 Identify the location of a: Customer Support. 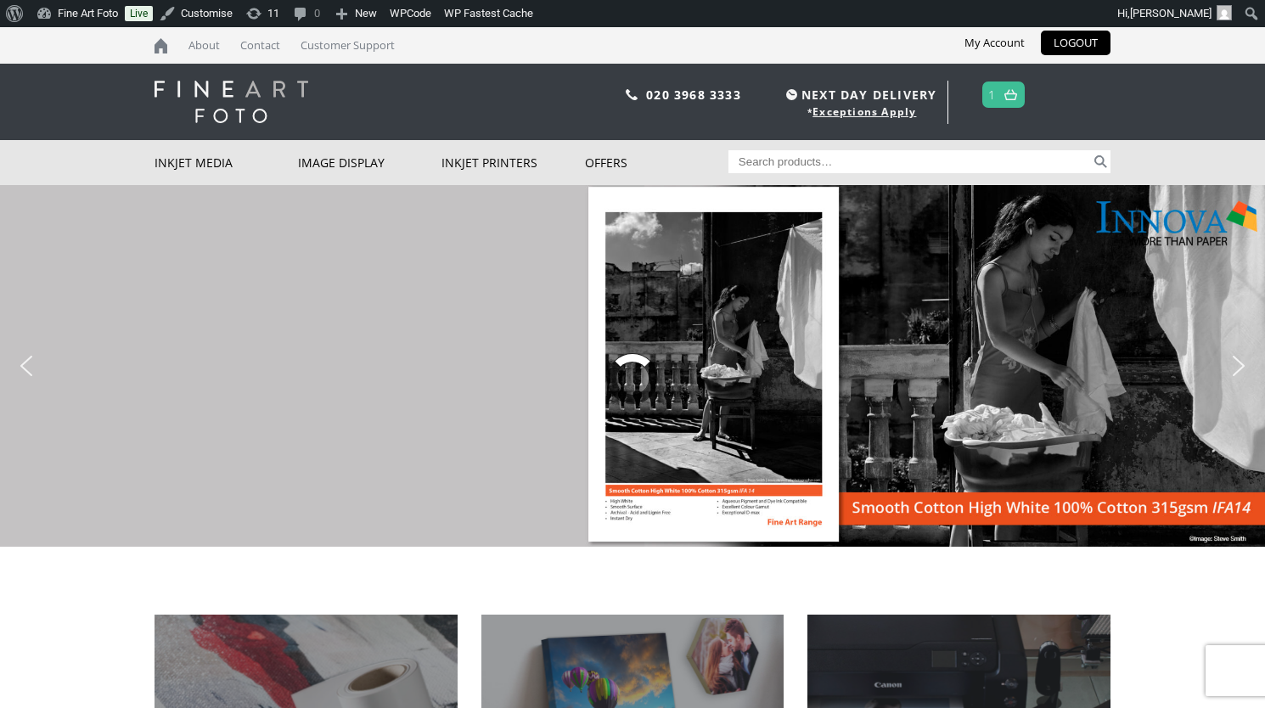
(347, 45).